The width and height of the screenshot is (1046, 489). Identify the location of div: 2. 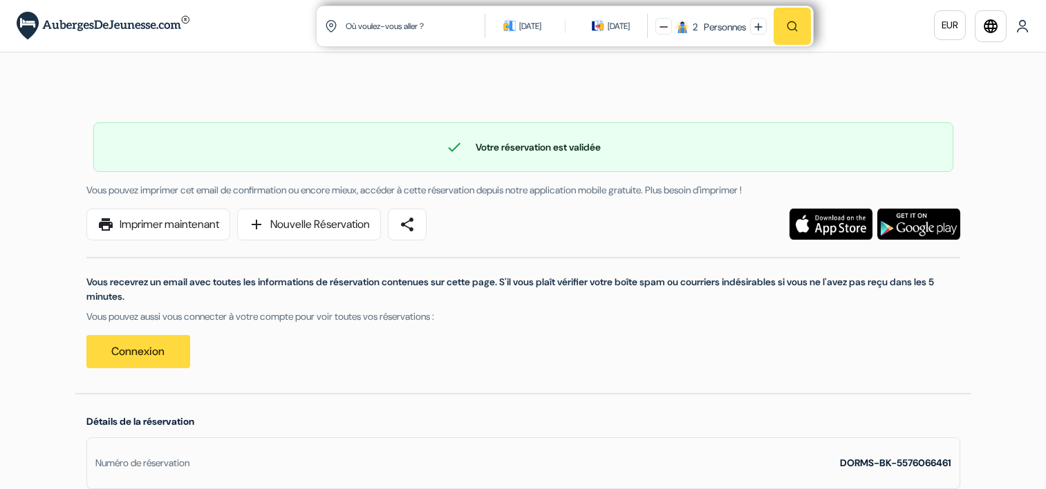
(695, 27).